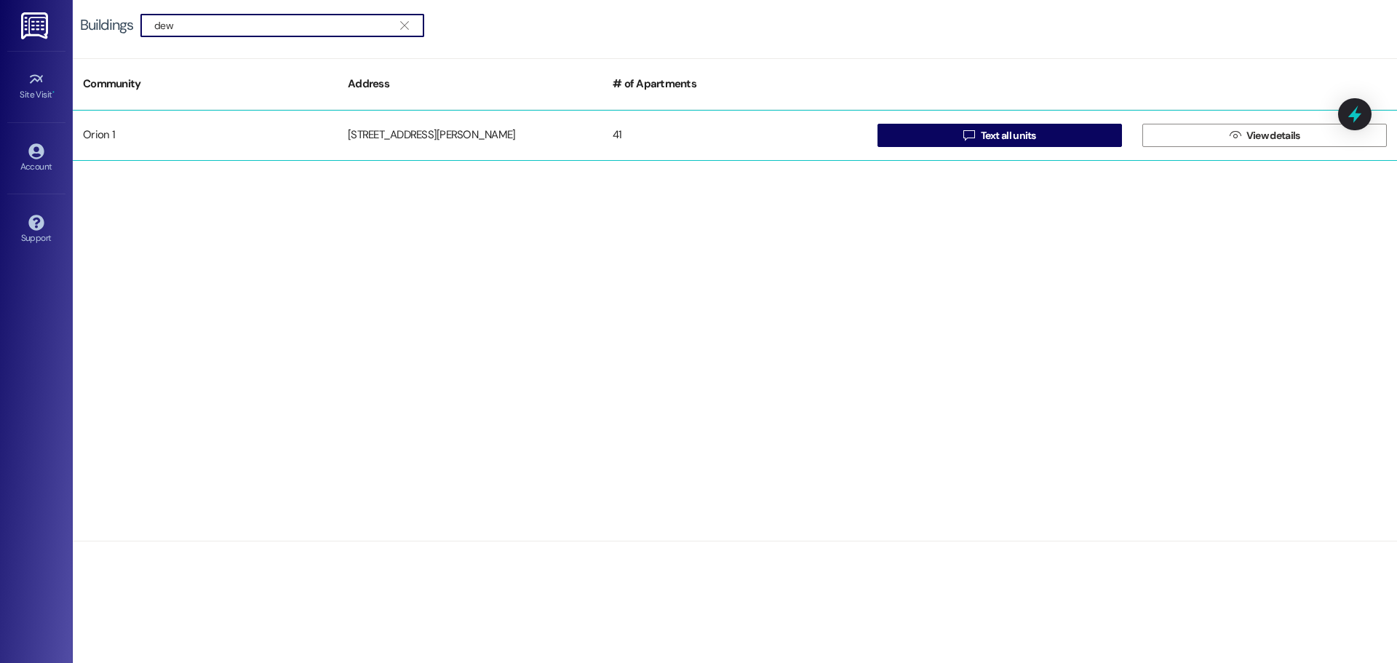 The image size is (1397, 663). What do you see at coordinates (205, 84) in the screenshot?
I see `div: Community` at bounding box center [205, 84].